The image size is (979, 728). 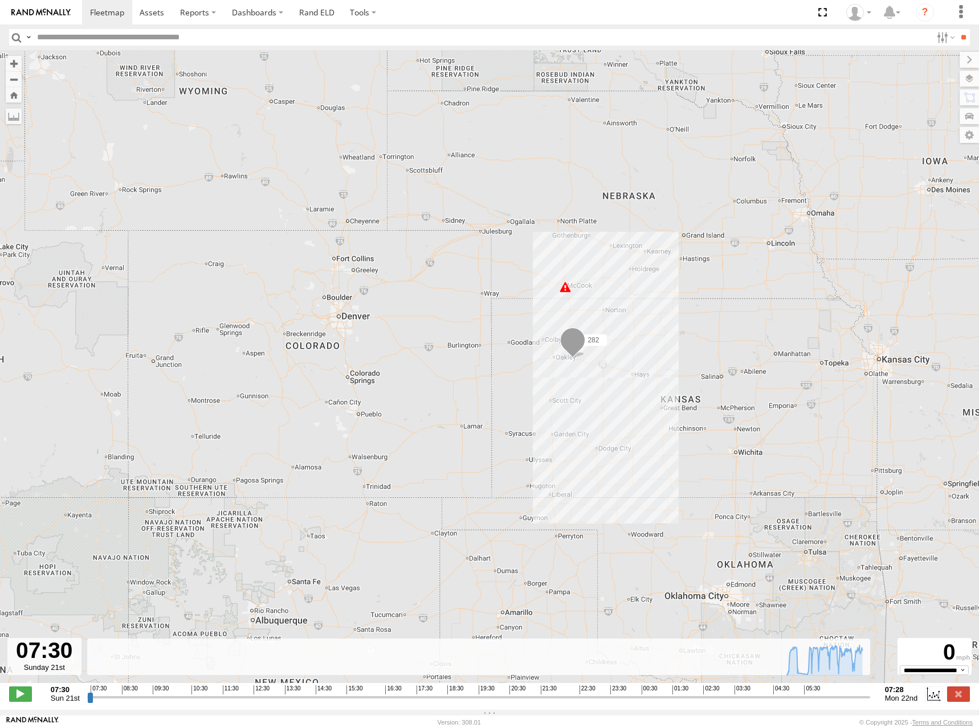 I want to click on label: Close, so click(x=959, y=694).